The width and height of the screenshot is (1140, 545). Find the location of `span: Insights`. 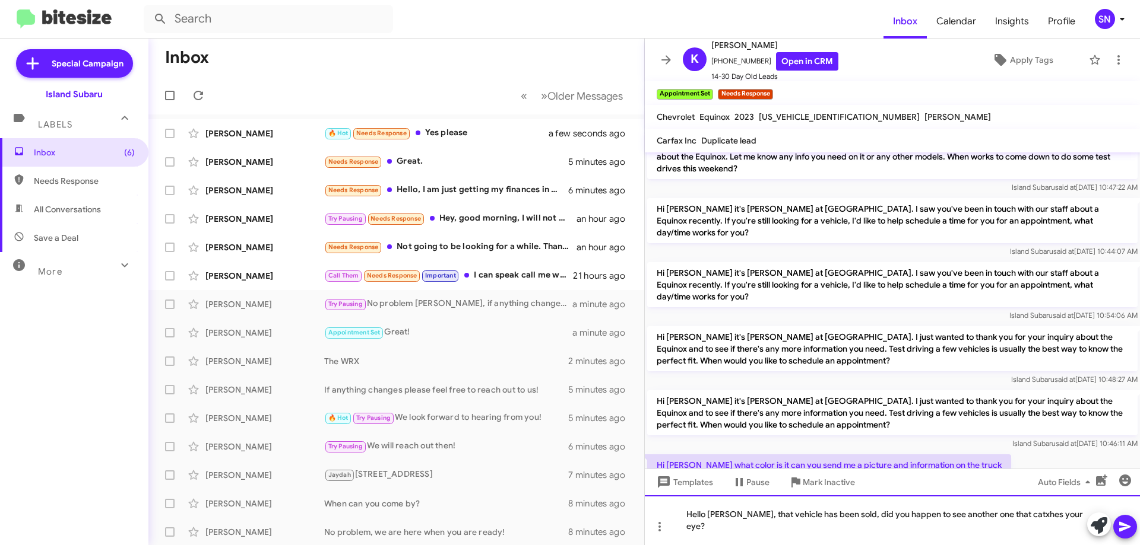

span: Insights is located at coordinates (1011, 21).